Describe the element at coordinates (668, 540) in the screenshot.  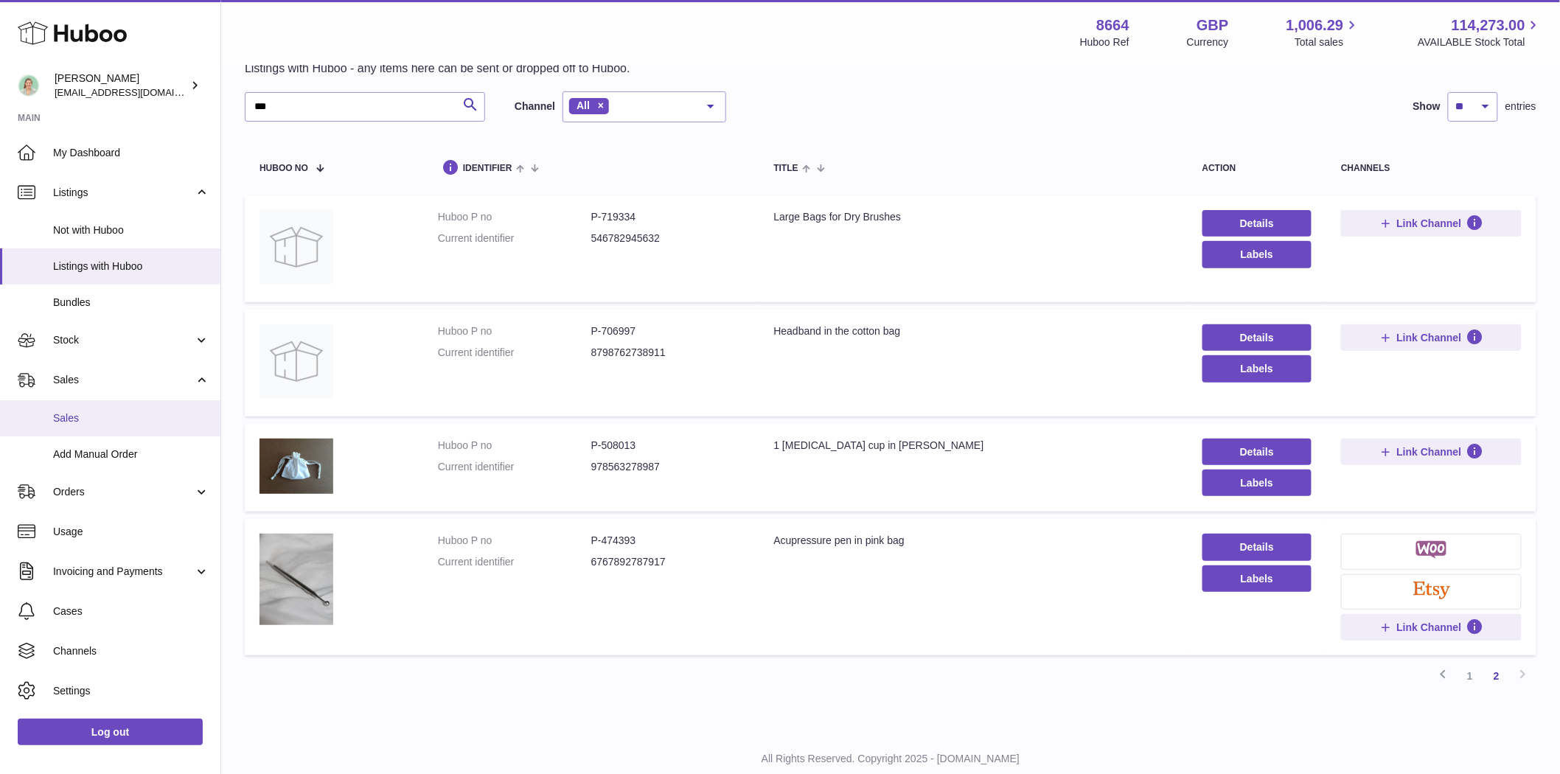
I see `dd: P-474393` at that location.